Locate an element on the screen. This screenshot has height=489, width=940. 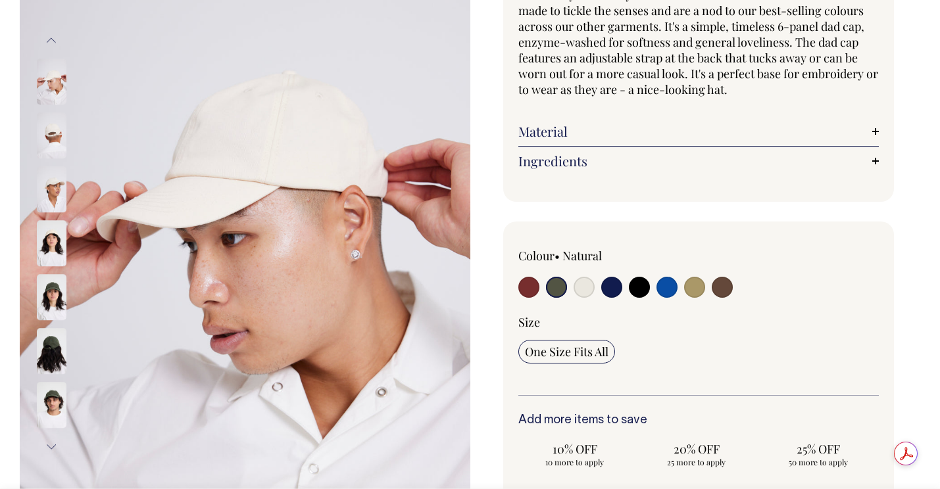
span: 20% OFF is located at coordinates (696, 449).